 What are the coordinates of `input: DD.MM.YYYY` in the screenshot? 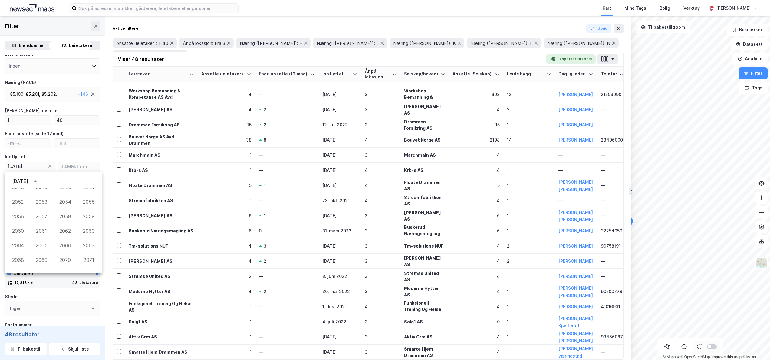 It's located at (79, 166).